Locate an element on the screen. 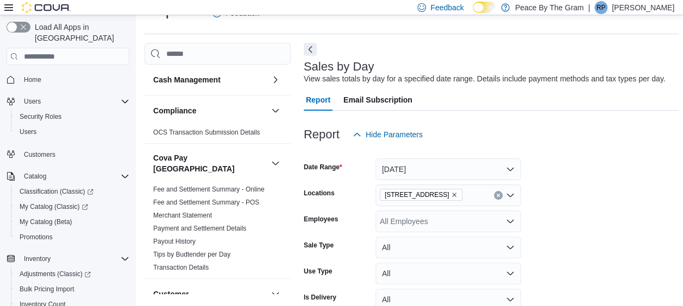 The height and width of the screenshot is (306, 683). label: Sale Type is located at coordinates (318, 245).